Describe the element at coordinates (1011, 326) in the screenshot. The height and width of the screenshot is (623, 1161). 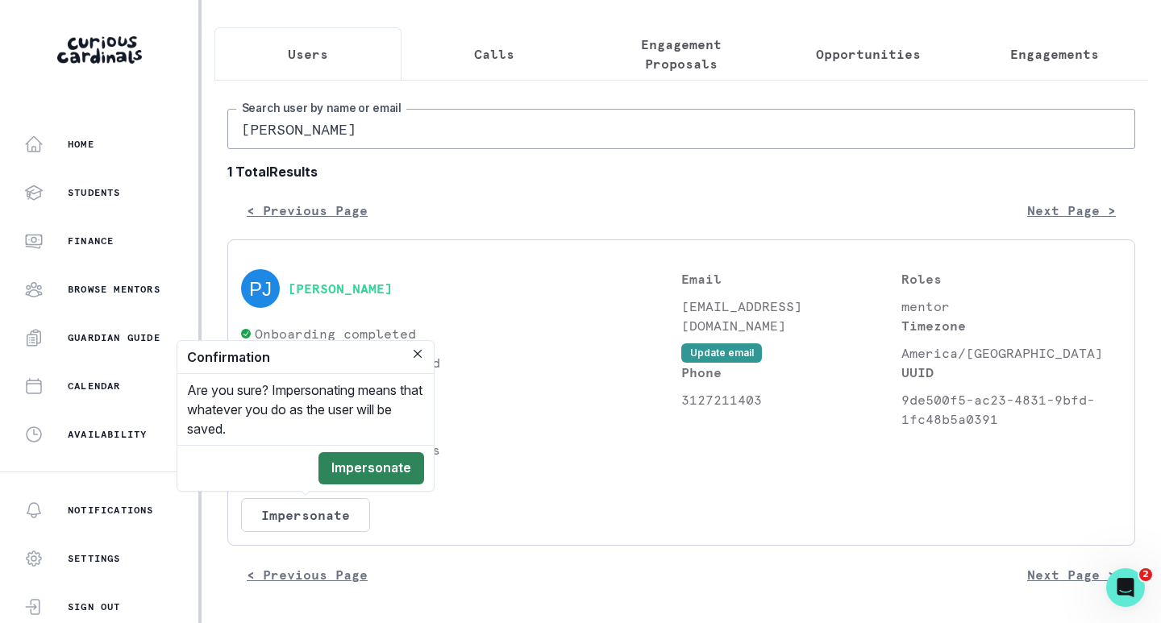
I see `p: Timezone` at that location.